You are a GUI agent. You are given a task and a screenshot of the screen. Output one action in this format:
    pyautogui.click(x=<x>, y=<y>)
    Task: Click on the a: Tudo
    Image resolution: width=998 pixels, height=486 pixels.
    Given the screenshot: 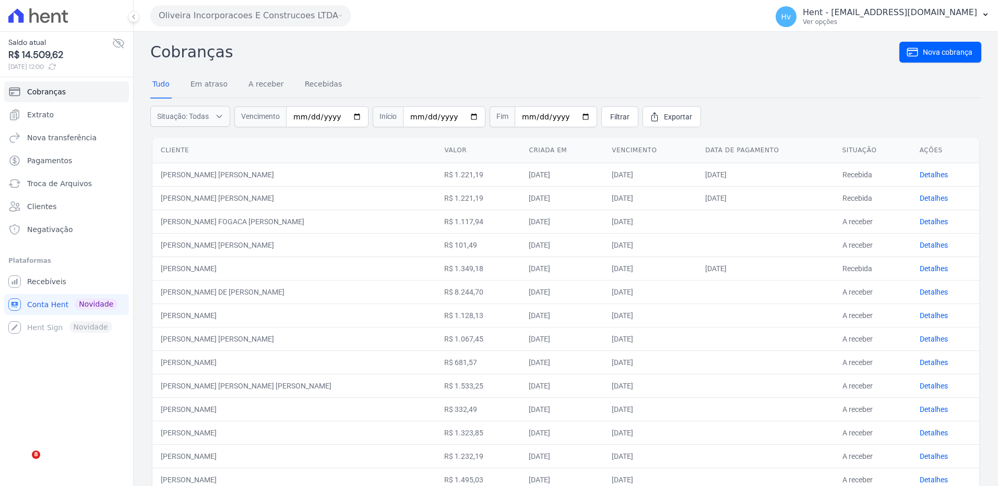 What is the action you would take?
    pyautogui.click(x=161, y=85)
    